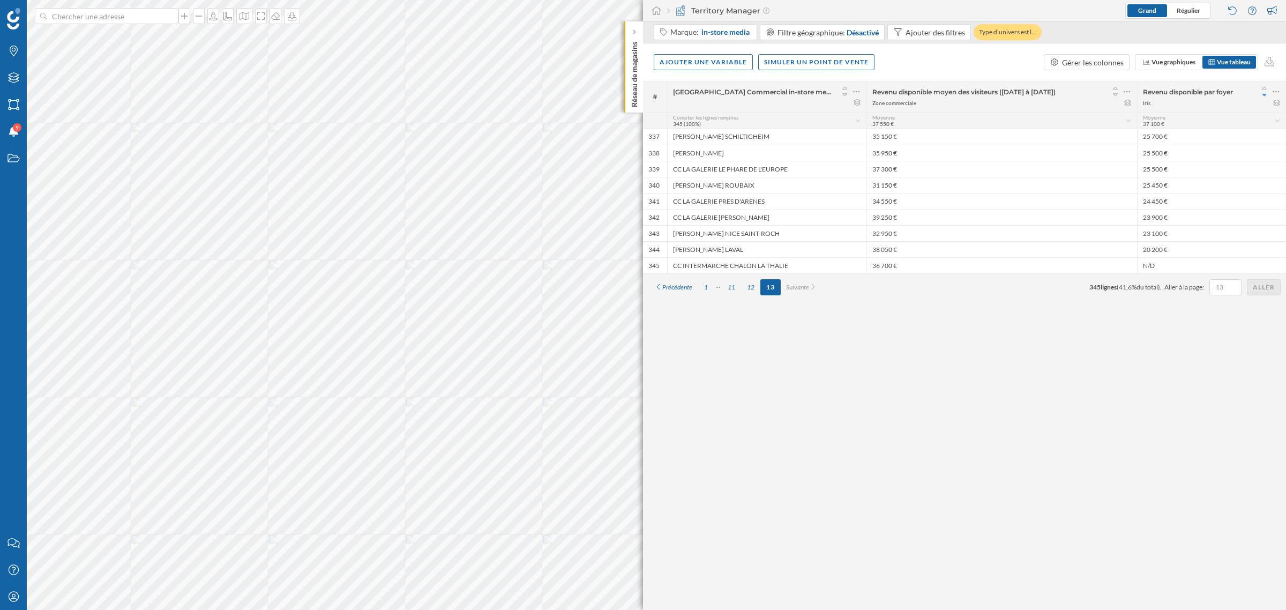 This screenshot has height=610, width=1286. Describe the element at coordinates (1188, 92) in the screenshot. I see `span: Revenu disponible par foyer` at that location.